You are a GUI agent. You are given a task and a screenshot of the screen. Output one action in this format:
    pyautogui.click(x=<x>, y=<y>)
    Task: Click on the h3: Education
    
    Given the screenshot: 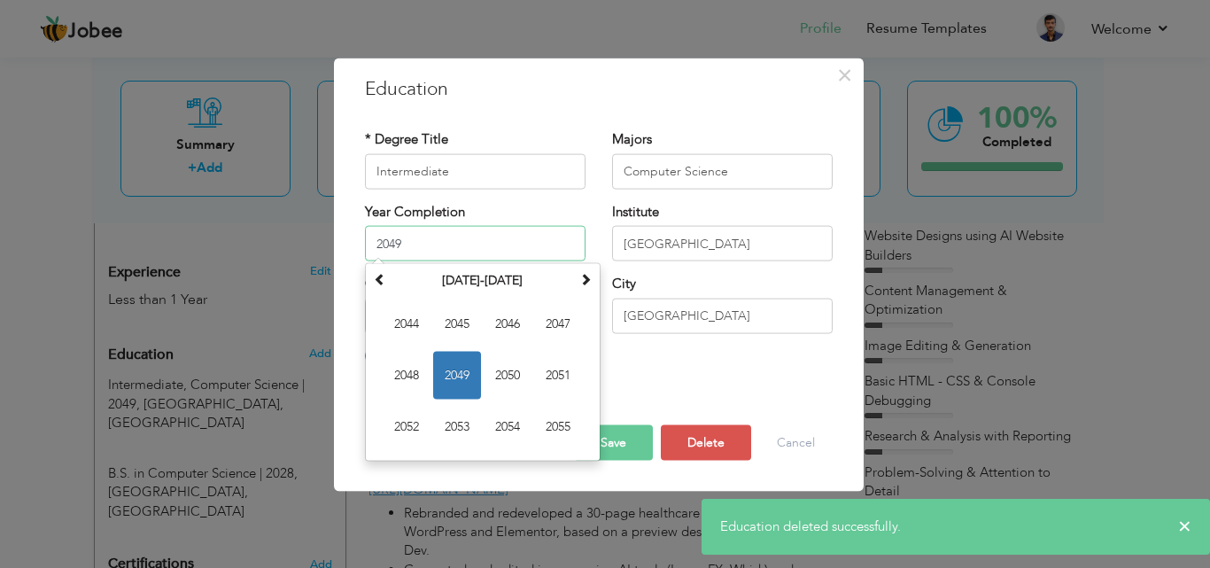 What is the action you would take?
    pyautogui.click(x=599, y=89)
    